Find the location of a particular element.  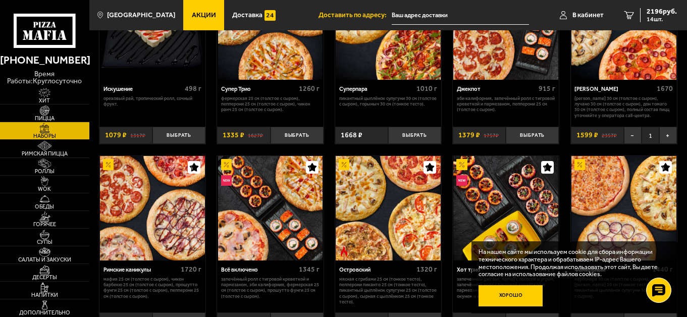

img: Острое блюдо is located at coordinates (344, 251).